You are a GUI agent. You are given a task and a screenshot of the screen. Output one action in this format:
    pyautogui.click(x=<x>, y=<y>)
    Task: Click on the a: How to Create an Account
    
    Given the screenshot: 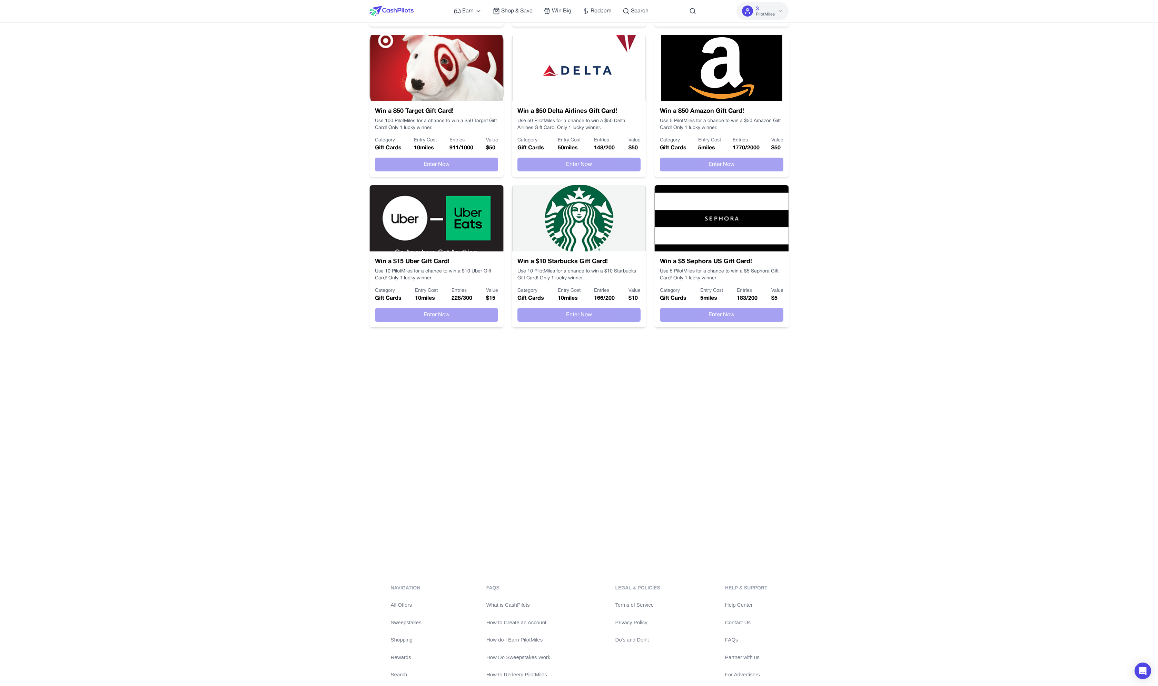 What is the action you would take?
    pyautogui.click(x=519, y=623)
    